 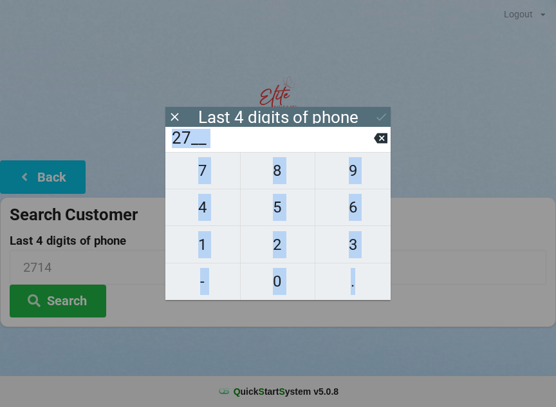 What do you see at coordinates (353, 171) in the screenshot?
I see `button: 9` at bounding box center [353, 171].